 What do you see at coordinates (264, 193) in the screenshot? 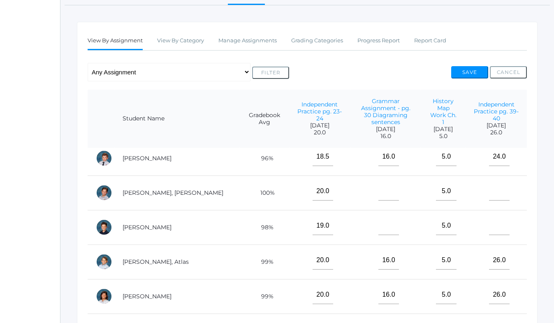
I see `td: 100%` at bounding box center [264, 193].